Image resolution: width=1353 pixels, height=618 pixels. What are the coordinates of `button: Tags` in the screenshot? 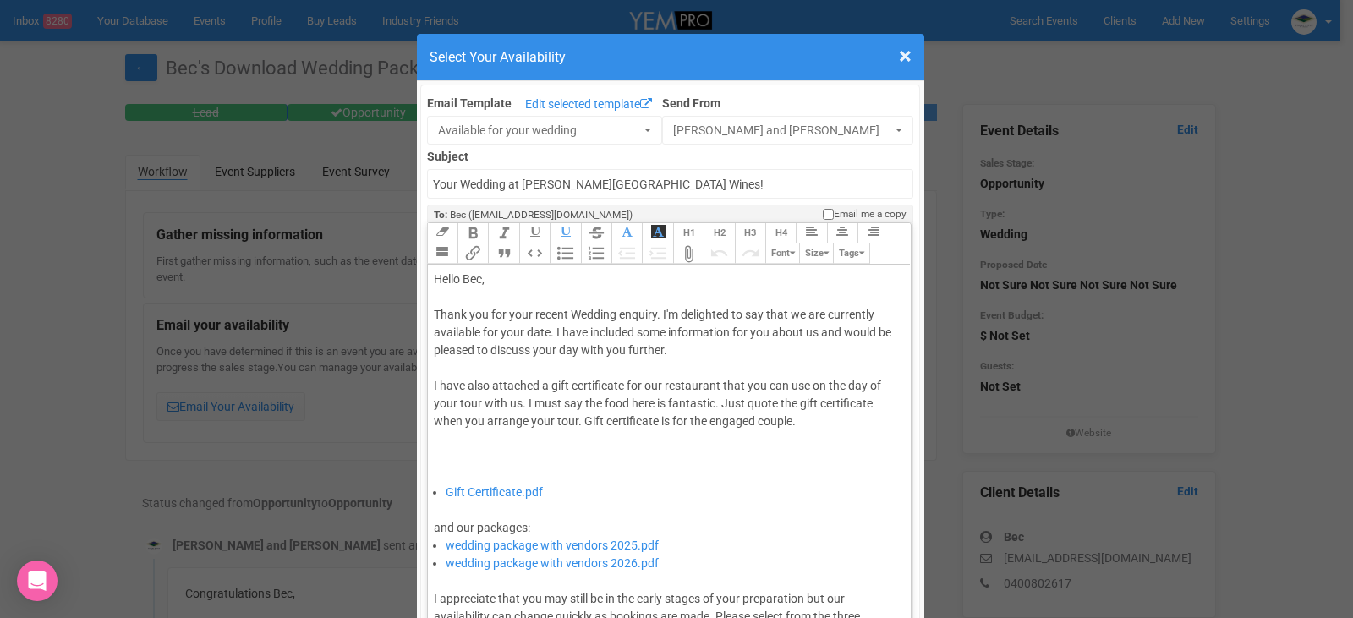 It's located at (851, 254).